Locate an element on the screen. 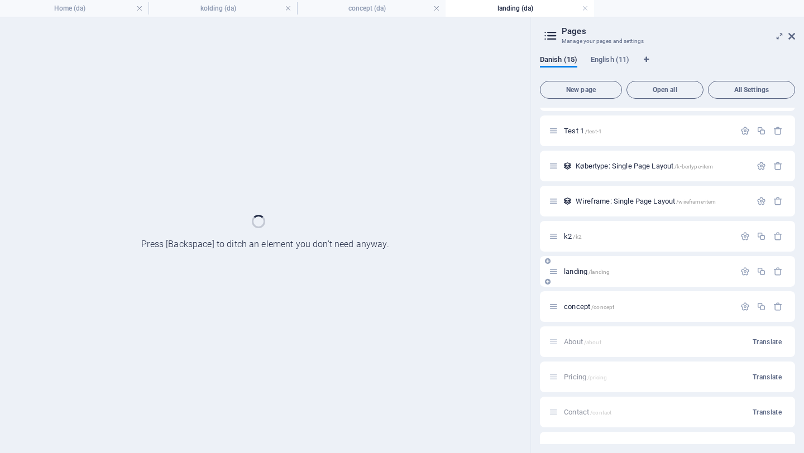 Image resolution: width=804 pixels, height=453 pixels. span: /k2 is located at coordinates (577, 237).